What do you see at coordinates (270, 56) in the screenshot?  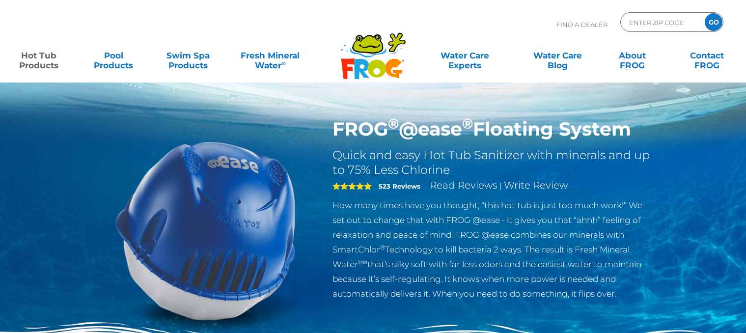 I see `a: Fresh MineralWater∞` at bounding box center [270, 56].